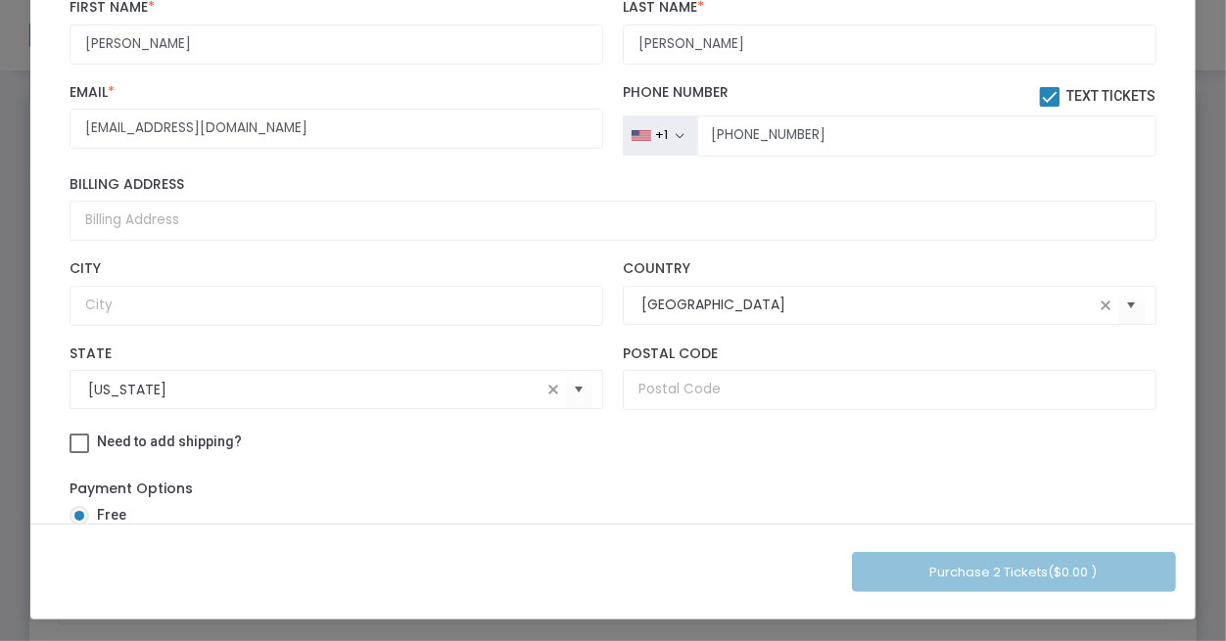  Describe the element at coordinates (926, 136) in the screenshot. I see `input: Phone Number` at that location.